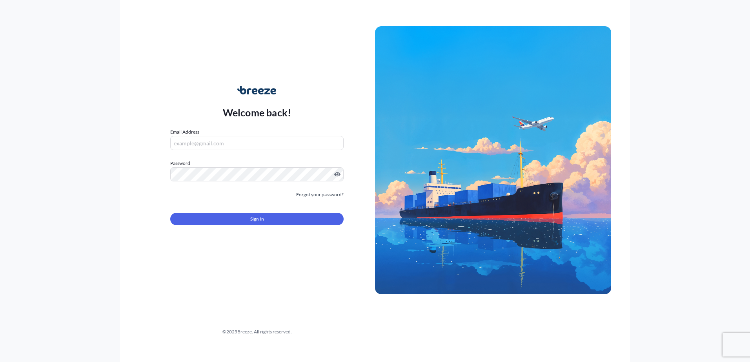 This screenshot has height=362, width=750. Describe the element at coordinates (257, 332) in the screenshot. I see `div: © 2025 Breeze. All rights reserved.` at that location.